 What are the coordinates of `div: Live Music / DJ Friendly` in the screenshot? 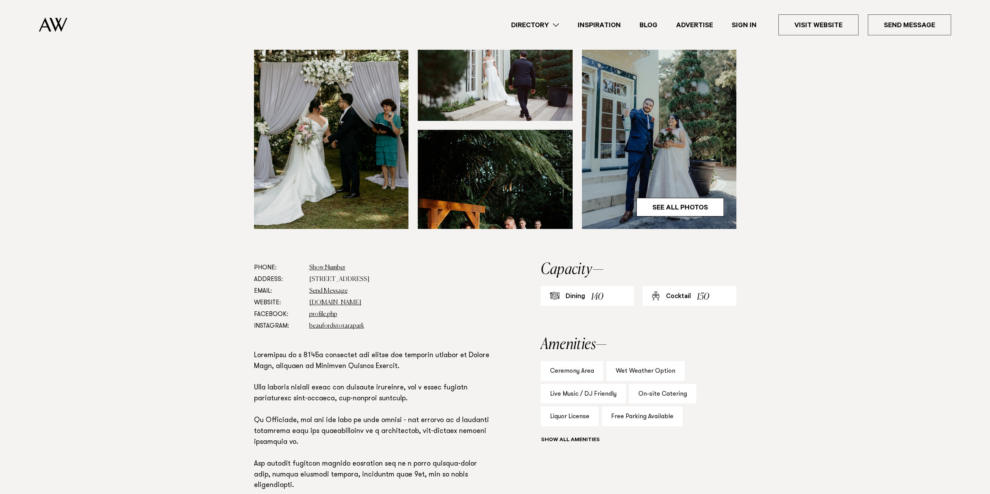 It's located at (583, 394).